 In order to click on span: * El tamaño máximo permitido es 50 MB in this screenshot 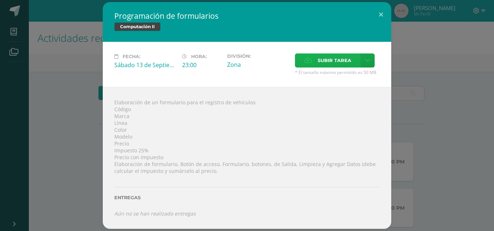, I will do `click(337, 72)`.